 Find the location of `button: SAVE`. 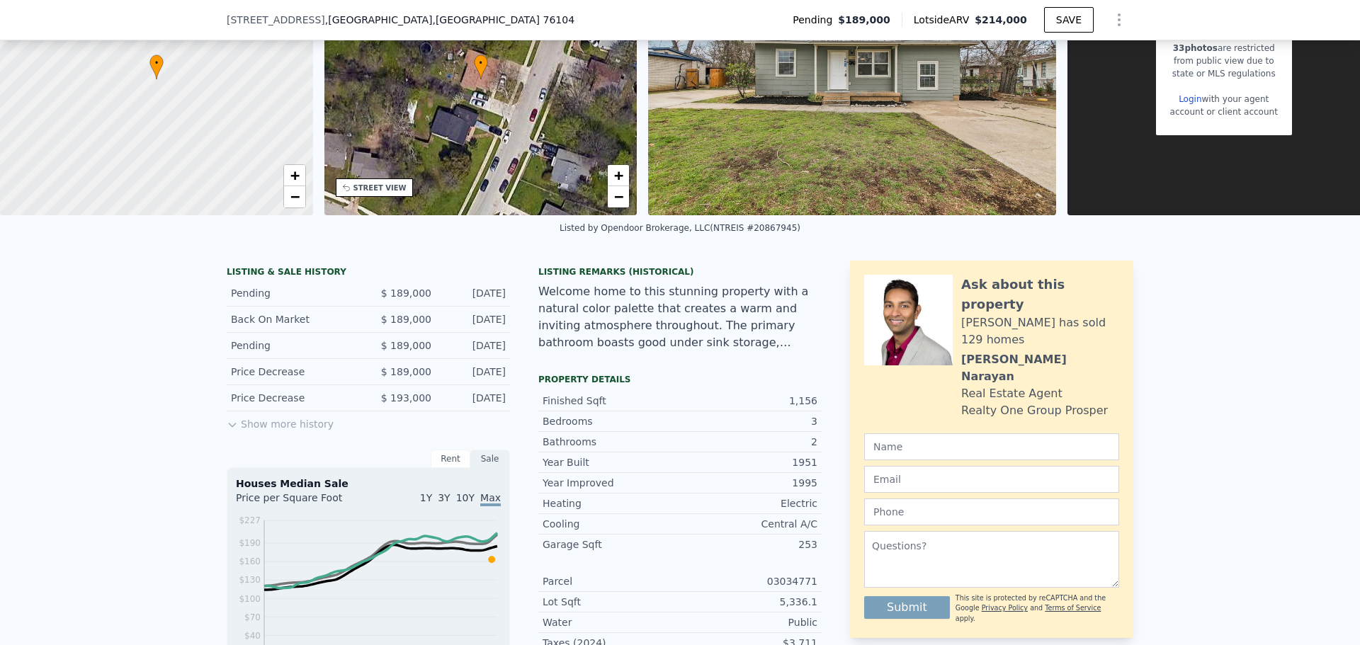

button: SAVE is located at coordinates (1069, 20).